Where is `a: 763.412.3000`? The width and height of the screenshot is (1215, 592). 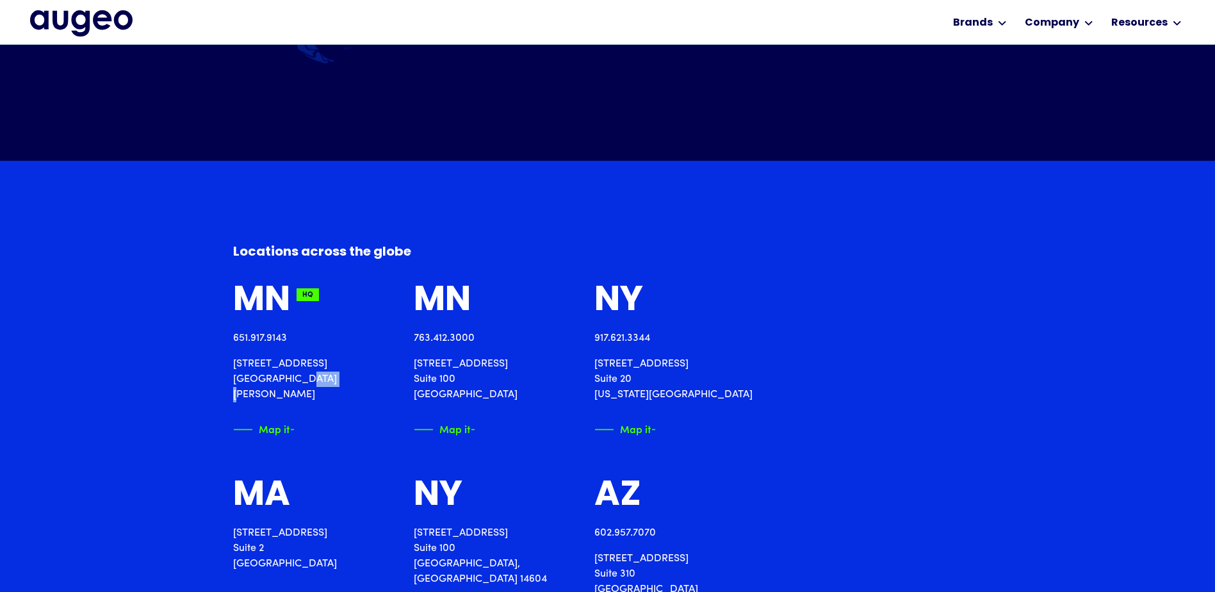 a: 763.412.3000 is located at coordinates (444, 338).